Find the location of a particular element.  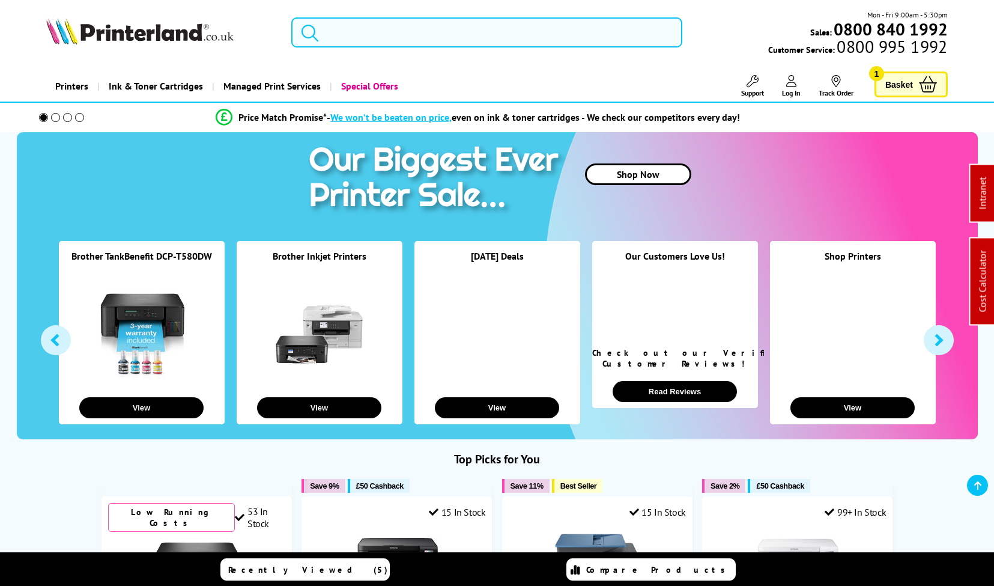

a: Track Order is located at coordinates (836, 86).